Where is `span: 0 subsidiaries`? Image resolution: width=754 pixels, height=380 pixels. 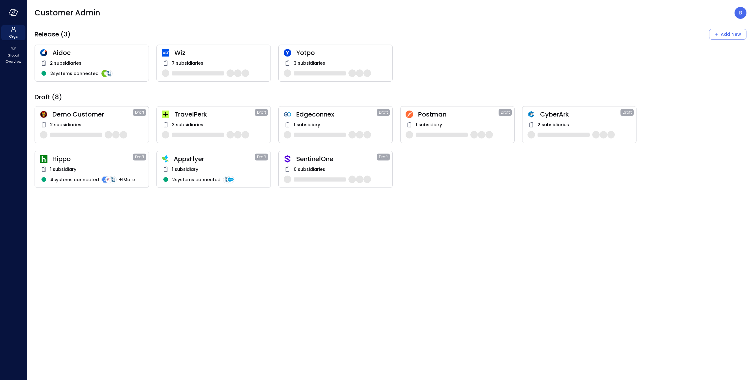
span: 0 subsidiaries is located at coordinates (310, 169).